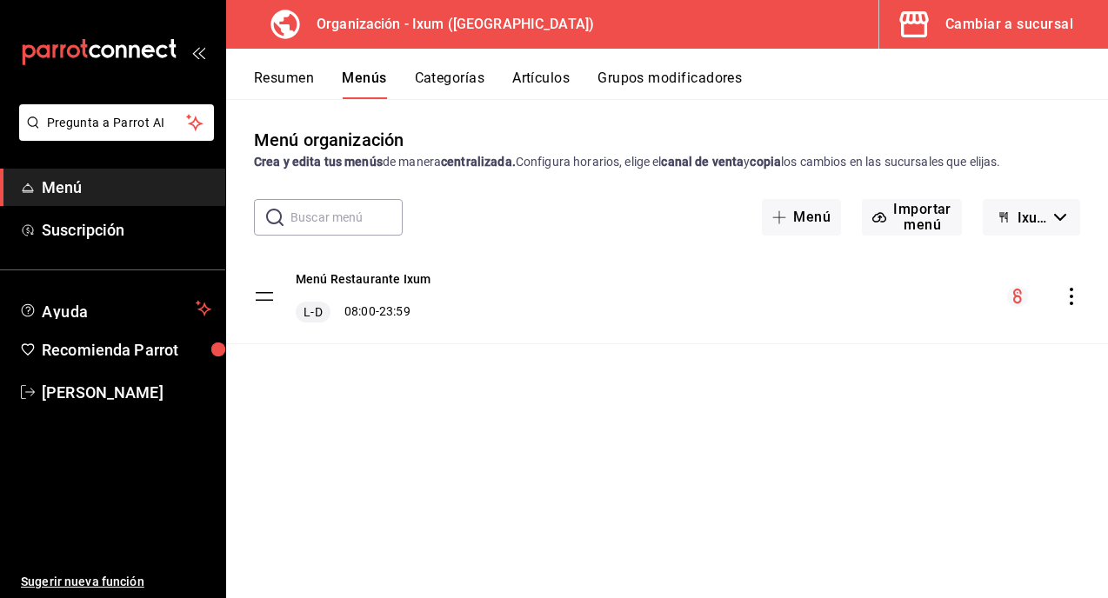 Image resolution: width=1108 pixels, height=598 pixels. Describe the element at coordinates (450, 84) in the screenshot. I see `button: Categorías` at that location.